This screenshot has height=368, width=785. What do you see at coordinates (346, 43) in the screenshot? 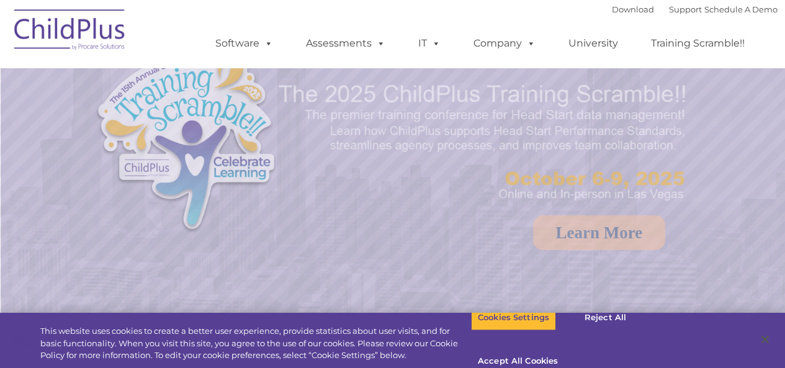
I see `a: Assessments` at bounding box center [346, 43].